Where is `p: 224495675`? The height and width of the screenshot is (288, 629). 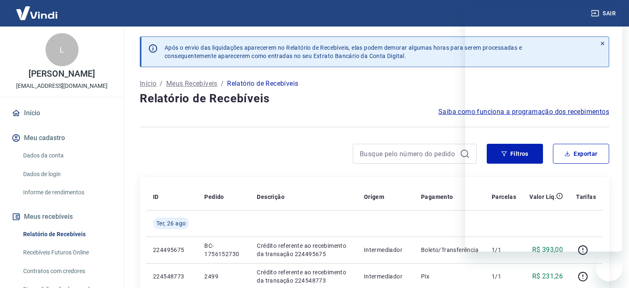
p: 224495675 is located at coordinates (172, 249).